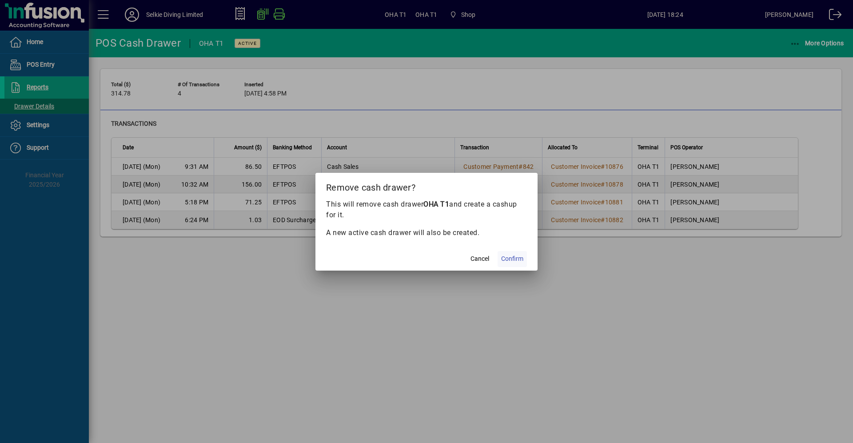 Image resolution: width=853 pixels, height=443 pixels. I want to click on h2: Remove cash drawer?, so click(427, 186).